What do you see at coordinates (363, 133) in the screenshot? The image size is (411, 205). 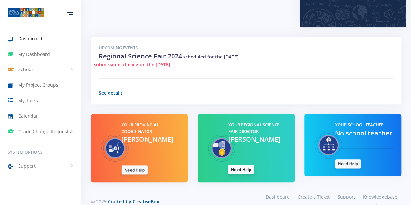 I see `span: No school teacher` at bounding box center [363, 133].